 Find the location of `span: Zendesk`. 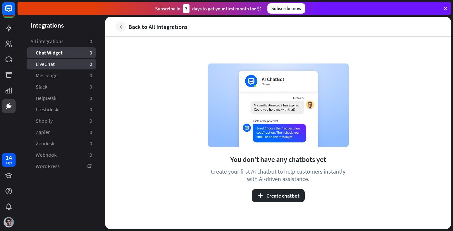

span: Zendesk is located at coordinates (45, 143).